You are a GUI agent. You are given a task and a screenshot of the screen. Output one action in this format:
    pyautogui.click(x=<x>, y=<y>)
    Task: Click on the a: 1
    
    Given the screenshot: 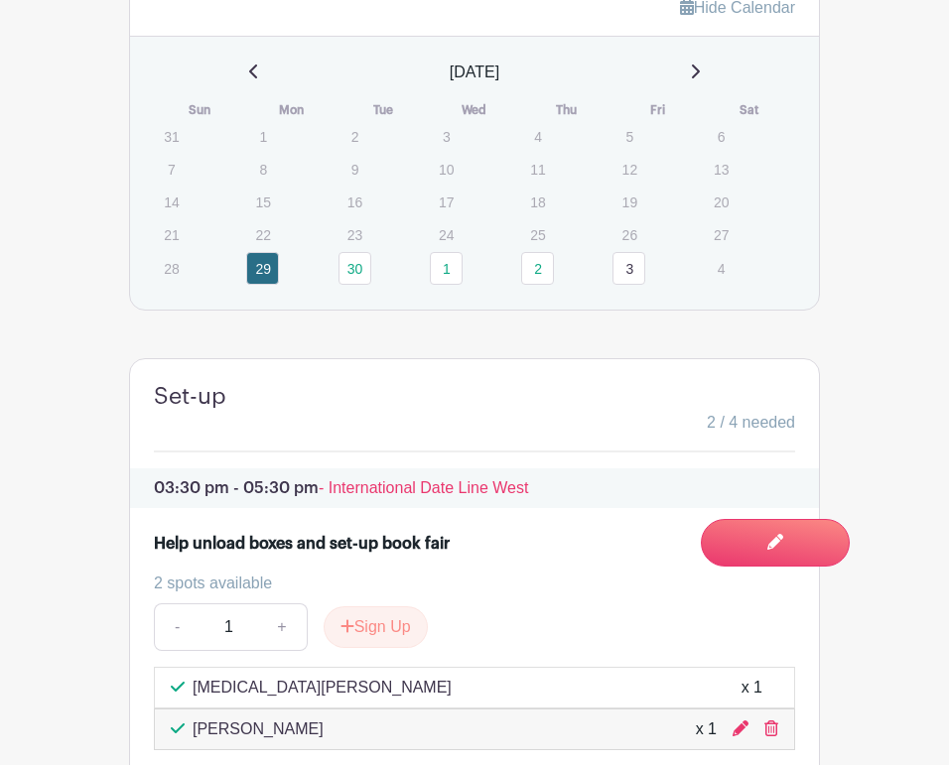 What is the action you would take?
    pyautogui.click(x=446, y=268)
    